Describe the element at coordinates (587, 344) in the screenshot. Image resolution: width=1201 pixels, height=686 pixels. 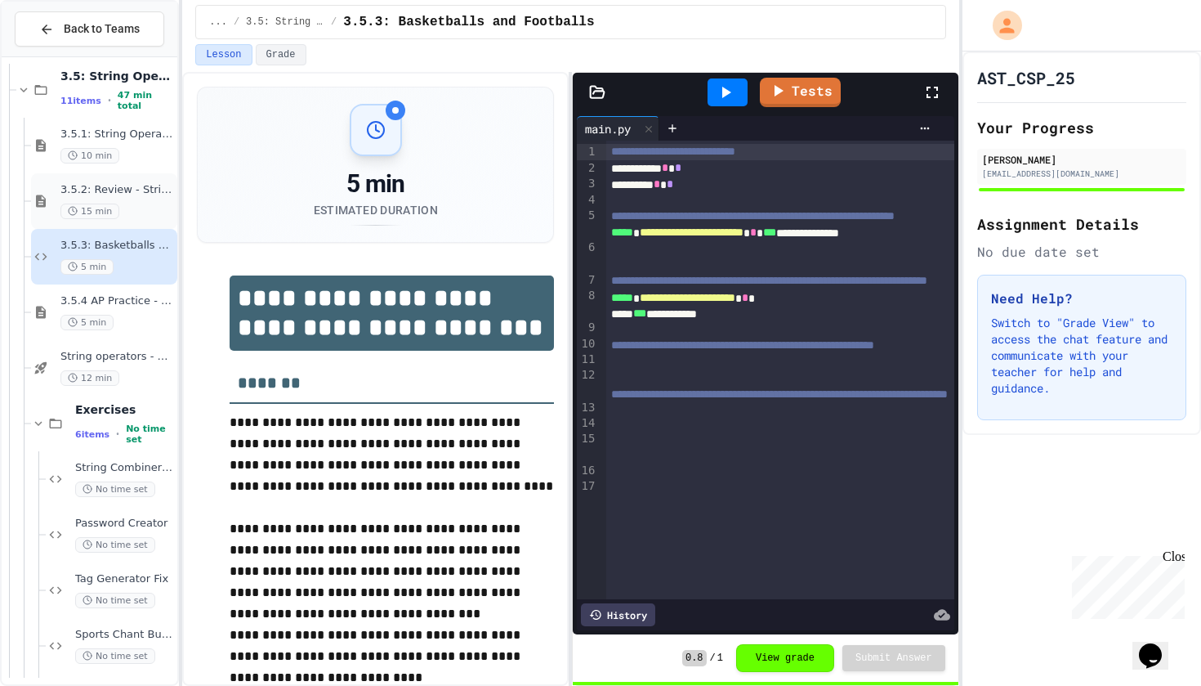
I see `div: 10` at that location.